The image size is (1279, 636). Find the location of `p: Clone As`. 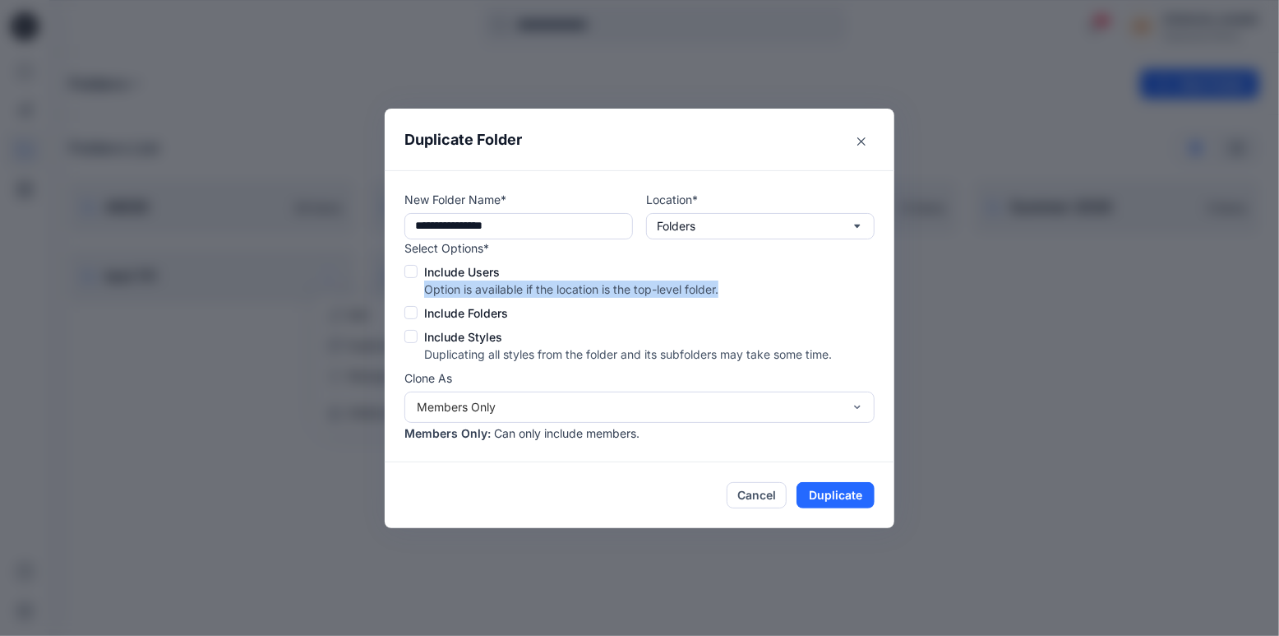

p: Clone As is located at coordinates (640, 377).